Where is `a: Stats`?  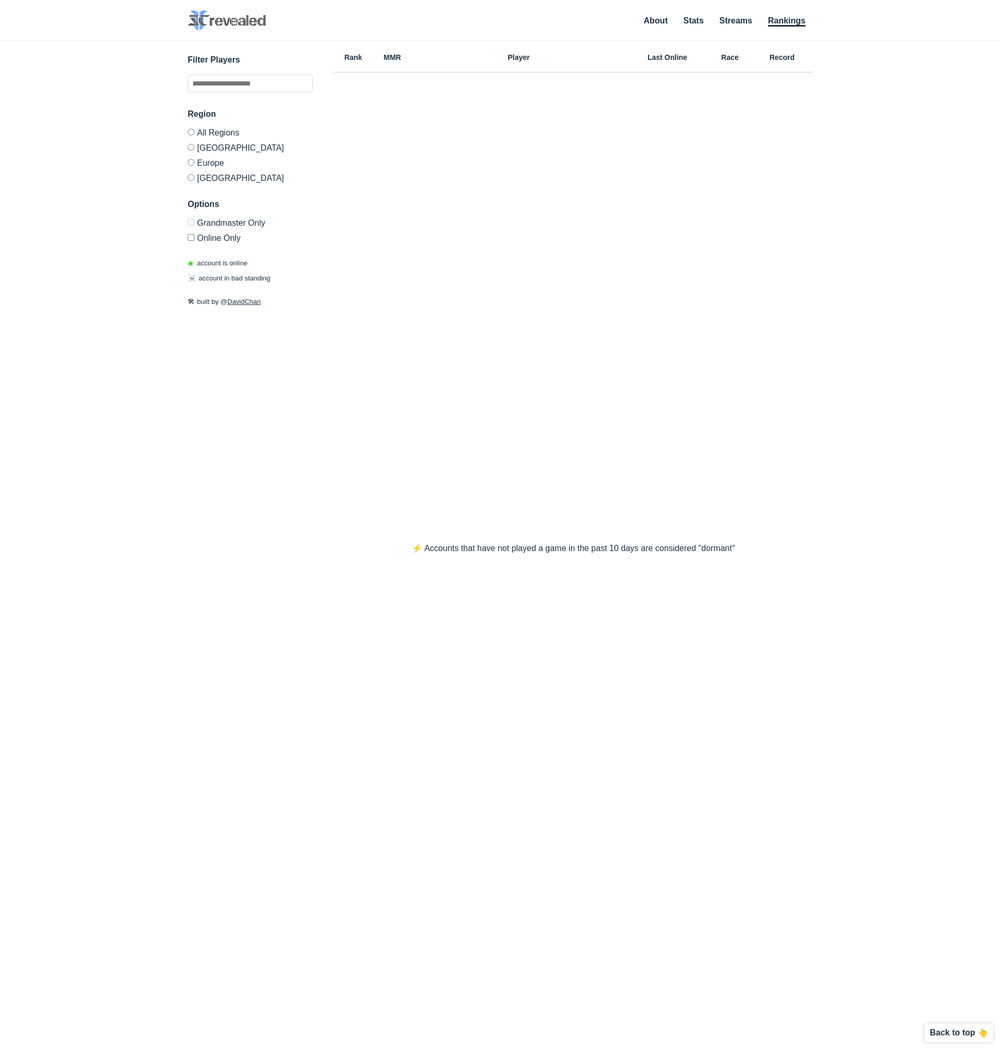 a: Stats is located at coordinates (693, 20).